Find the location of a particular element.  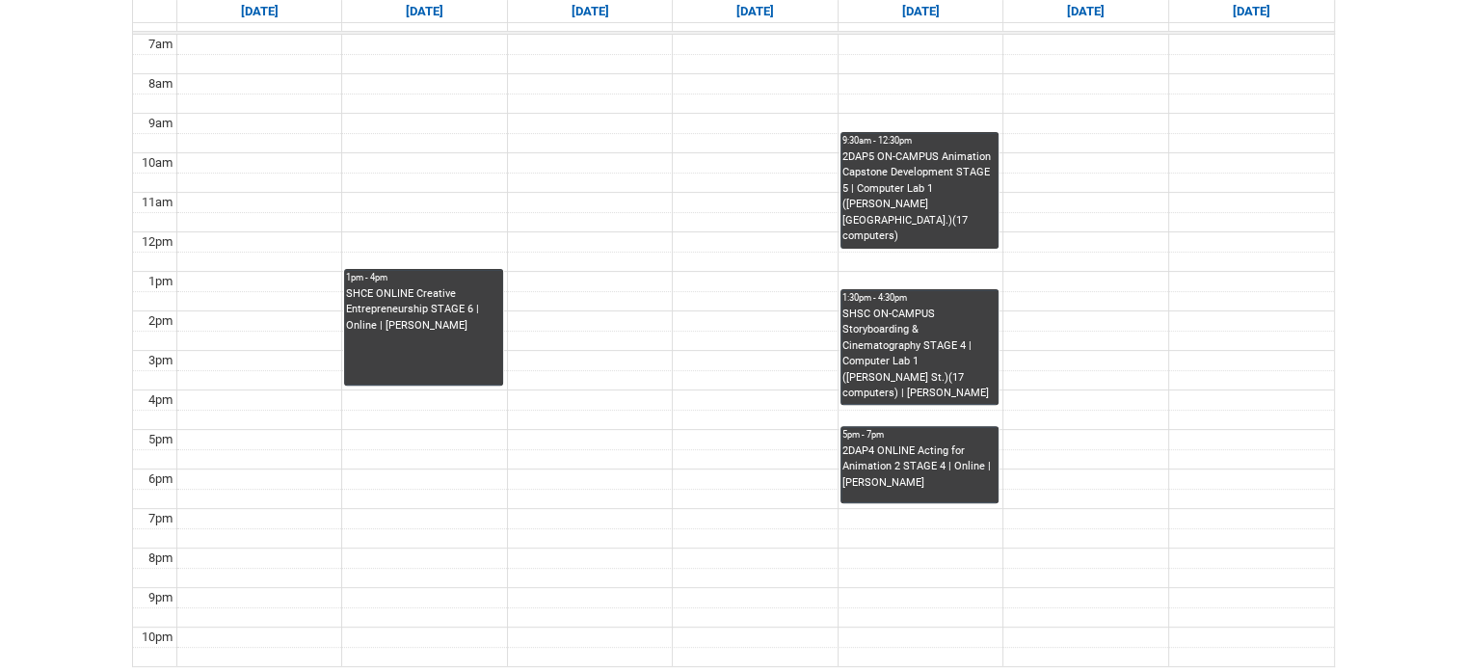

div: 1pm is located at coordinates (160, 282).